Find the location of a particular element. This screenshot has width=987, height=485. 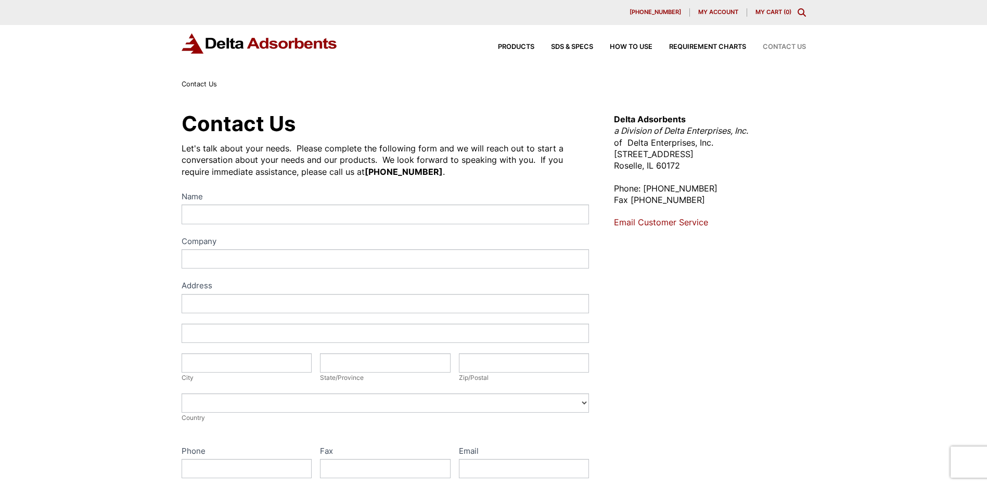

a: My Cart (0) is located at coordinates (773, 12).